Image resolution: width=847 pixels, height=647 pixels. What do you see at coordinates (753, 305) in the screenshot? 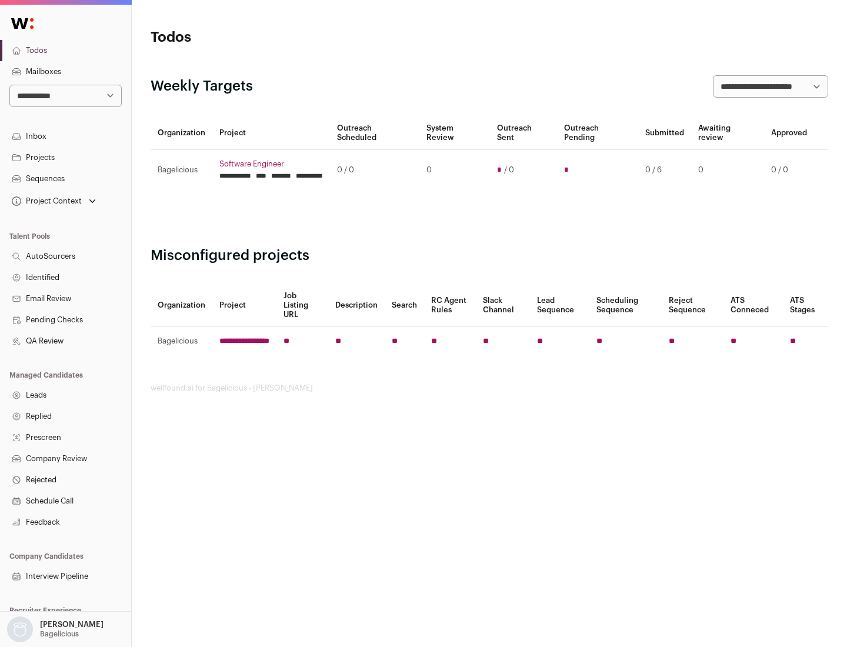
I see `th: ATS Conneced` at bounding box center [753, 305].